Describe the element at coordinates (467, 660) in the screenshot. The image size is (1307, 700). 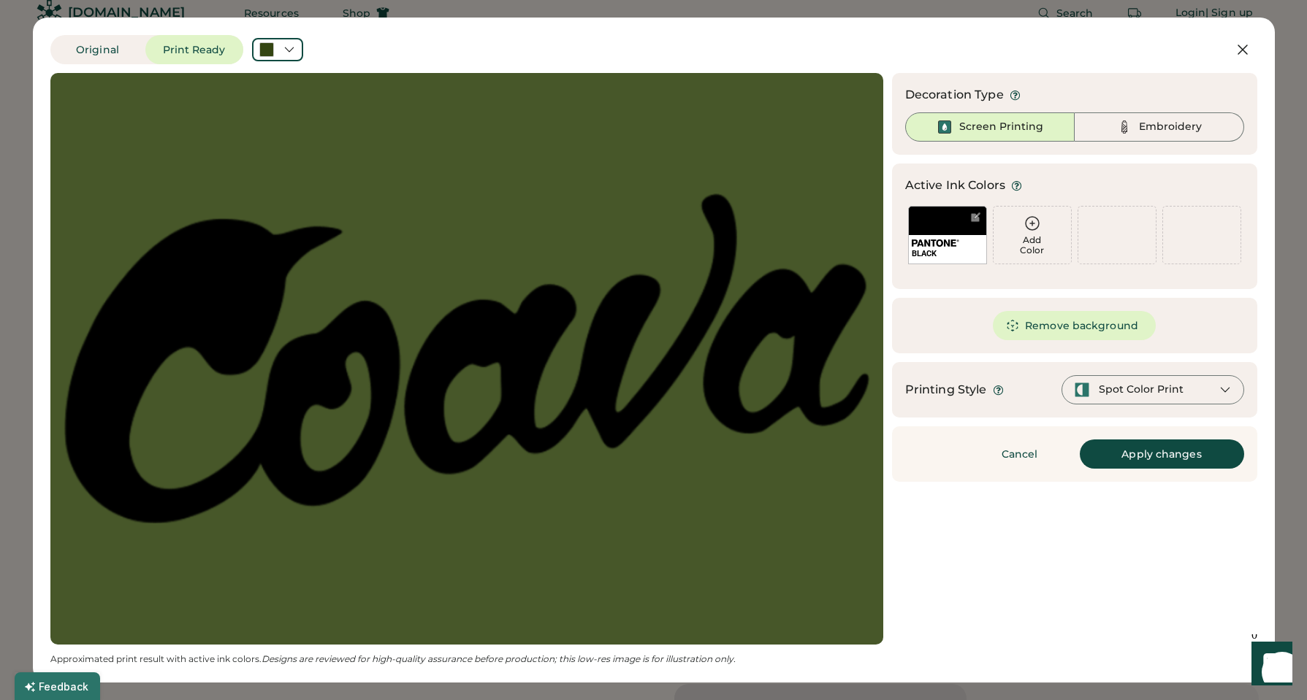
I see `div: Approximated print result with active ink colors.` at that location.